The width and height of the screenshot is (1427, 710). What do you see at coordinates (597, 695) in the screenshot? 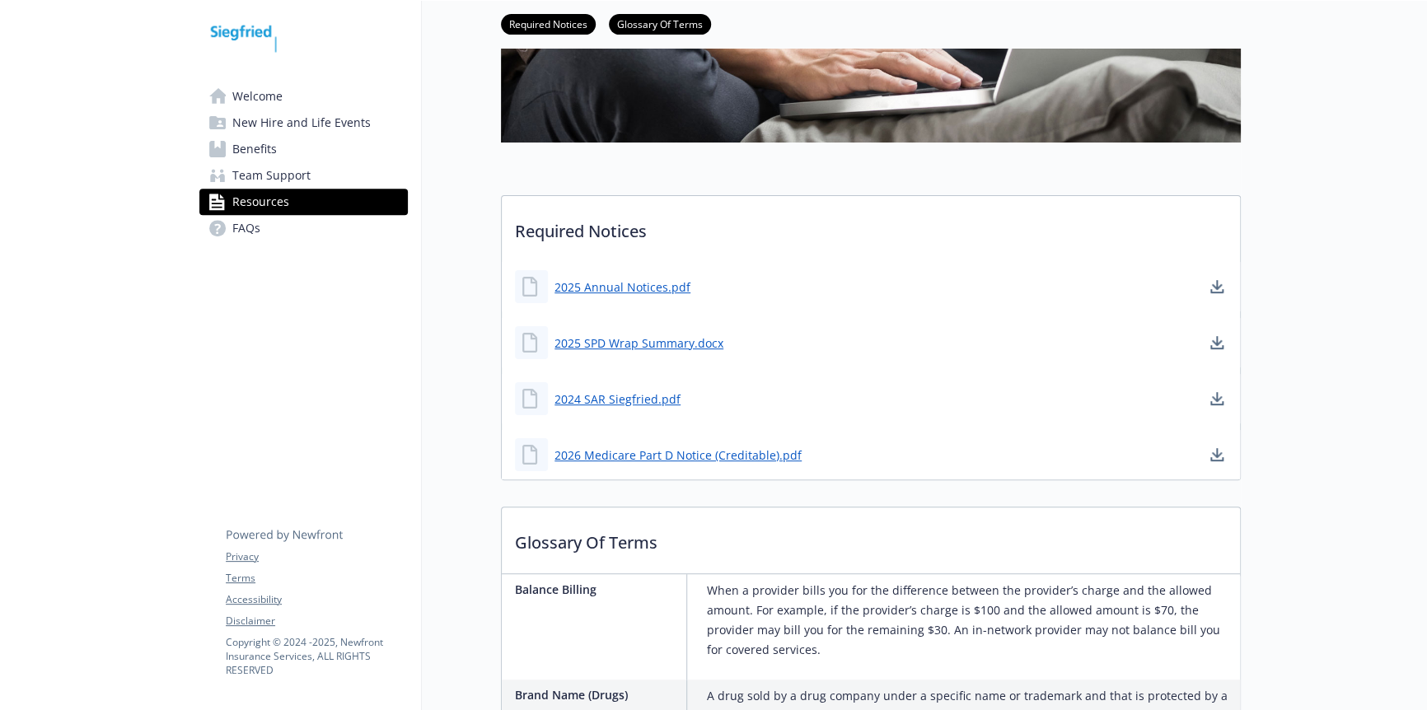
I see `p: Brand Name (Drugs)` at bounding box center [597, 695].